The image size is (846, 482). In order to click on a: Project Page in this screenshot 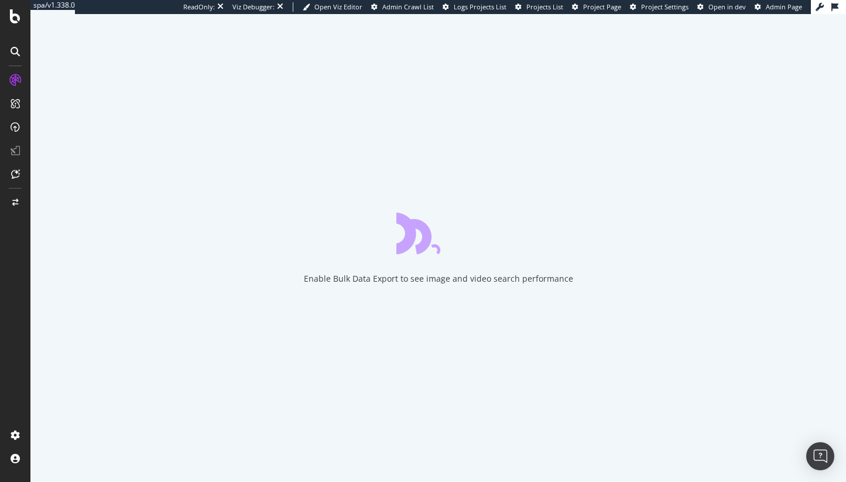, I will do `click(597, 7)`.